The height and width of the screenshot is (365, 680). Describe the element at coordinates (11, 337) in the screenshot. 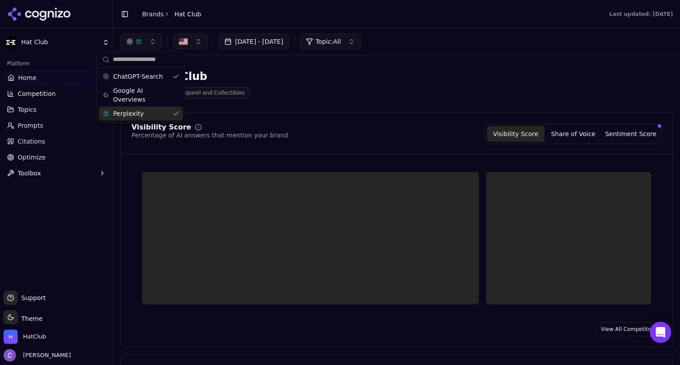

I see `img: HatClub` at that location.